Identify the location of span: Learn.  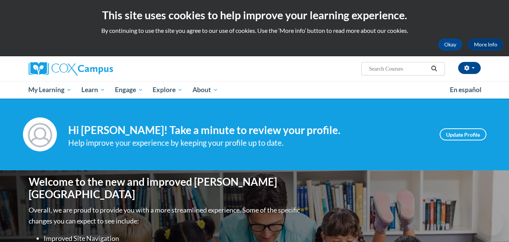
(93, 90).